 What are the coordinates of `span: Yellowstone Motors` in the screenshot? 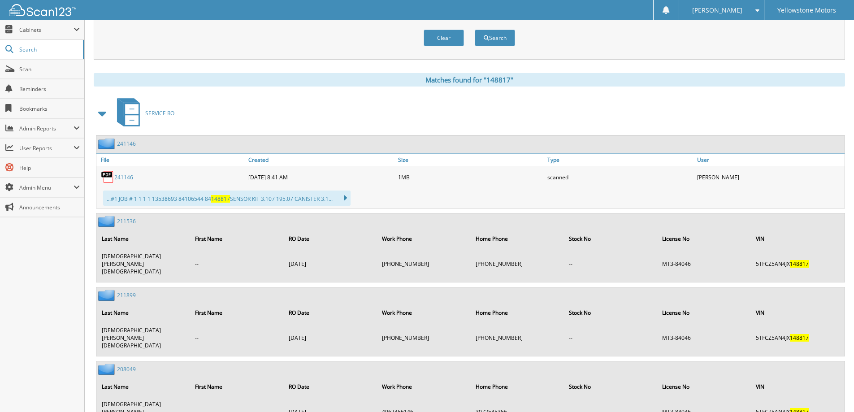 It's located at (807, 10).